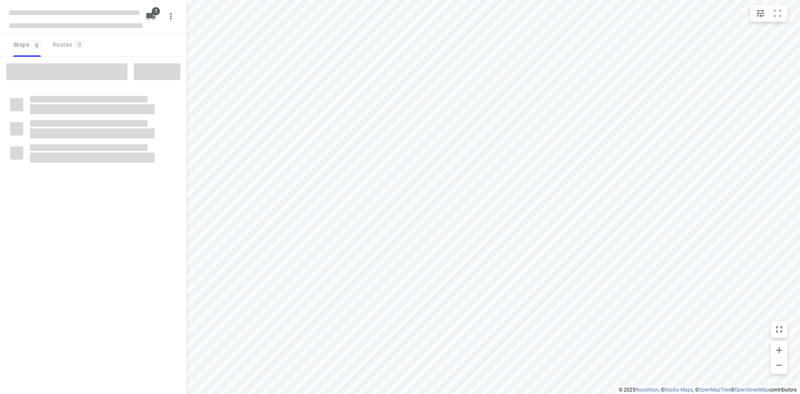 This screenshot has width=800, height=394. What do you see at coordinates (679, 390) in the screenshot?
I see `a: Stadia Maps` at bounding box center [679, 390].